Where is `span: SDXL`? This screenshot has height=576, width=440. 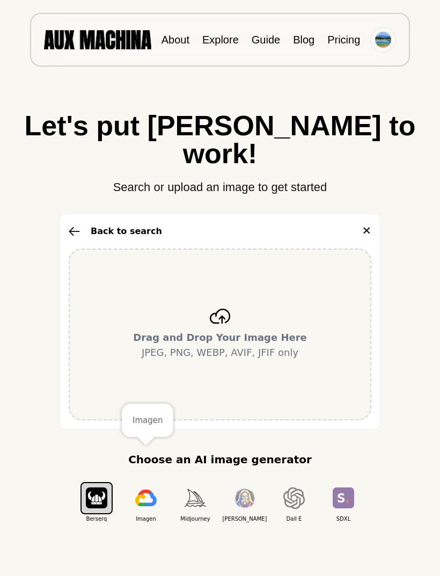 span: SDXL is located at coordinates (343, 518).